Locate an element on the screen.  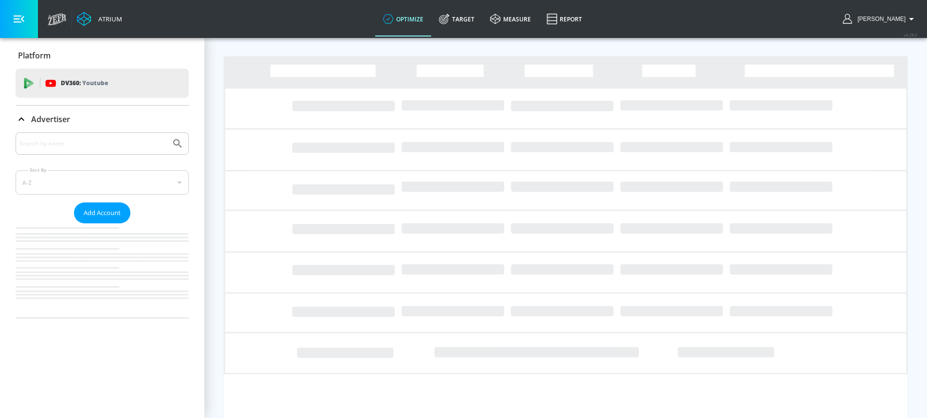
nav: list of Advertiser is located at coordinates (102, 270).